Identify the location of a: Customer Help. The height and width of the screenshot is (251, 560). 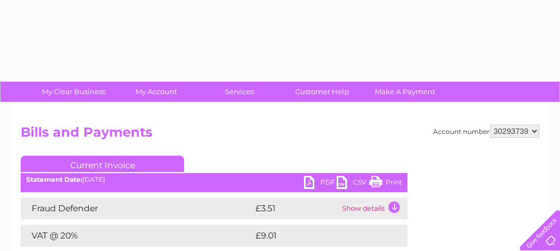
(322, 91).